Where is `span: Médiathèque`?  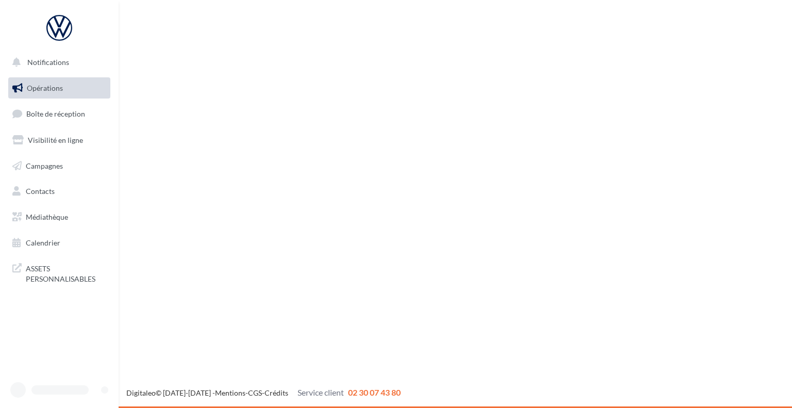
span: Médiathèque is located at coordinates (47, 217).